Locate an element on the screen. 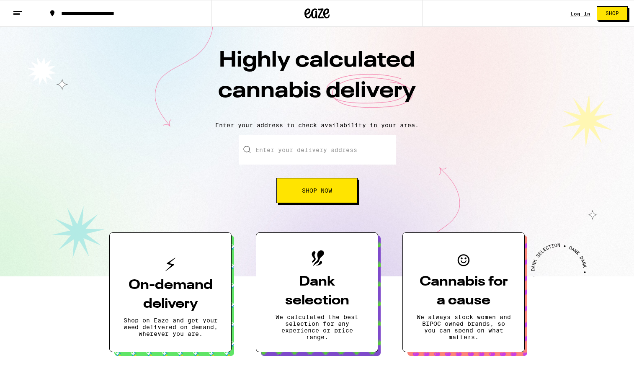  p: Enter your address to check availability in your area. is located at coordinates (317, 125).